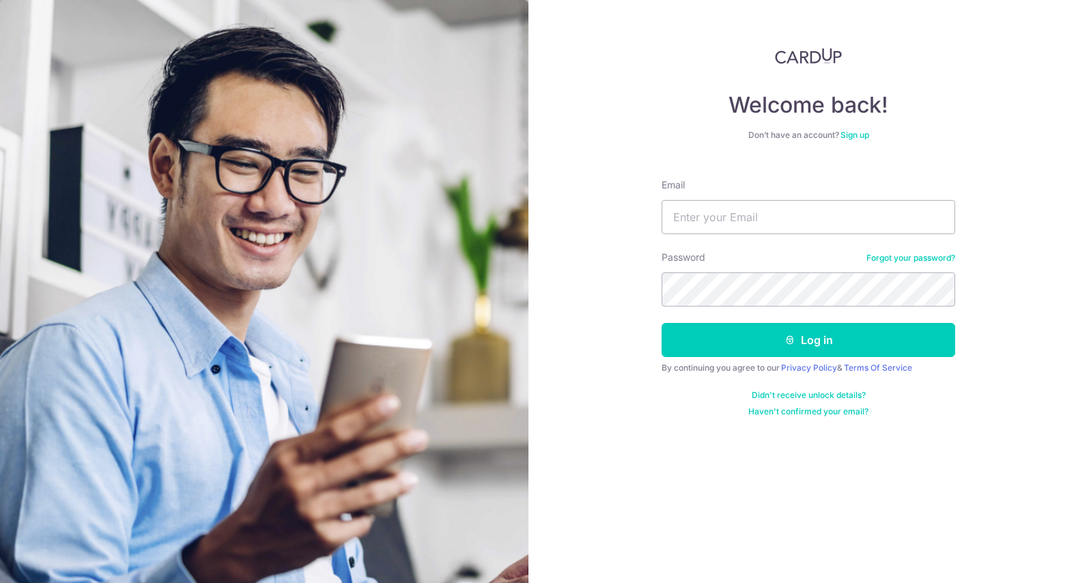 Image resolution: width=1089 pixels, height=583 pixels. I want to click on label: Password, so click(684, 257).